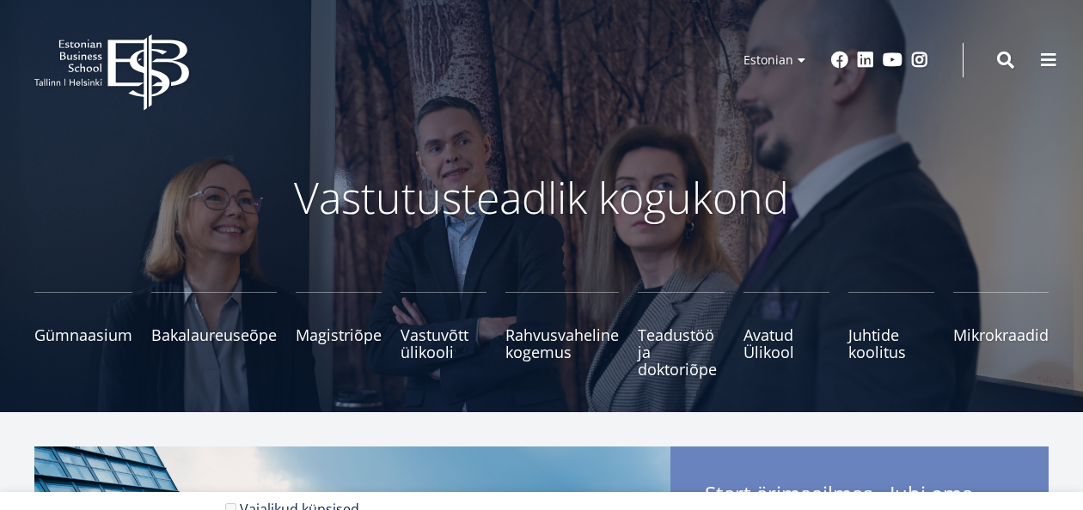 Image resolution: width=1083 pixels, height=510 pixels. I want to click on a: Juhtide koolitus, so click(891, 335).